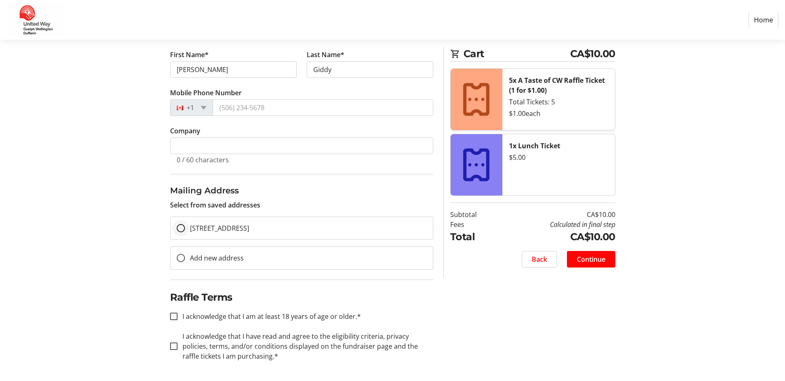 The image size is (785, 381). What do you see at coordinates (535, 146) in the screenshot?
I see `strong: 1x Lunch Ticket` at bounding box center [535, 146].